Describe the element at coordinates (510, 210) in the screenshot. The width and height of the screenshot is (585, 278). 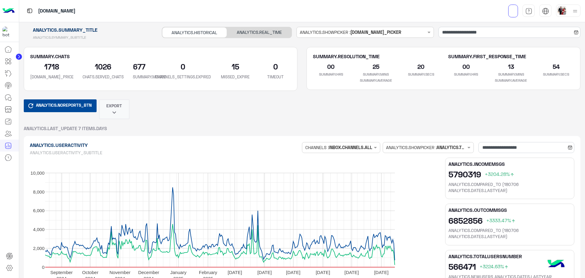
I see `h5: ANALYTICS.OUTCOMMSGS` at that location.